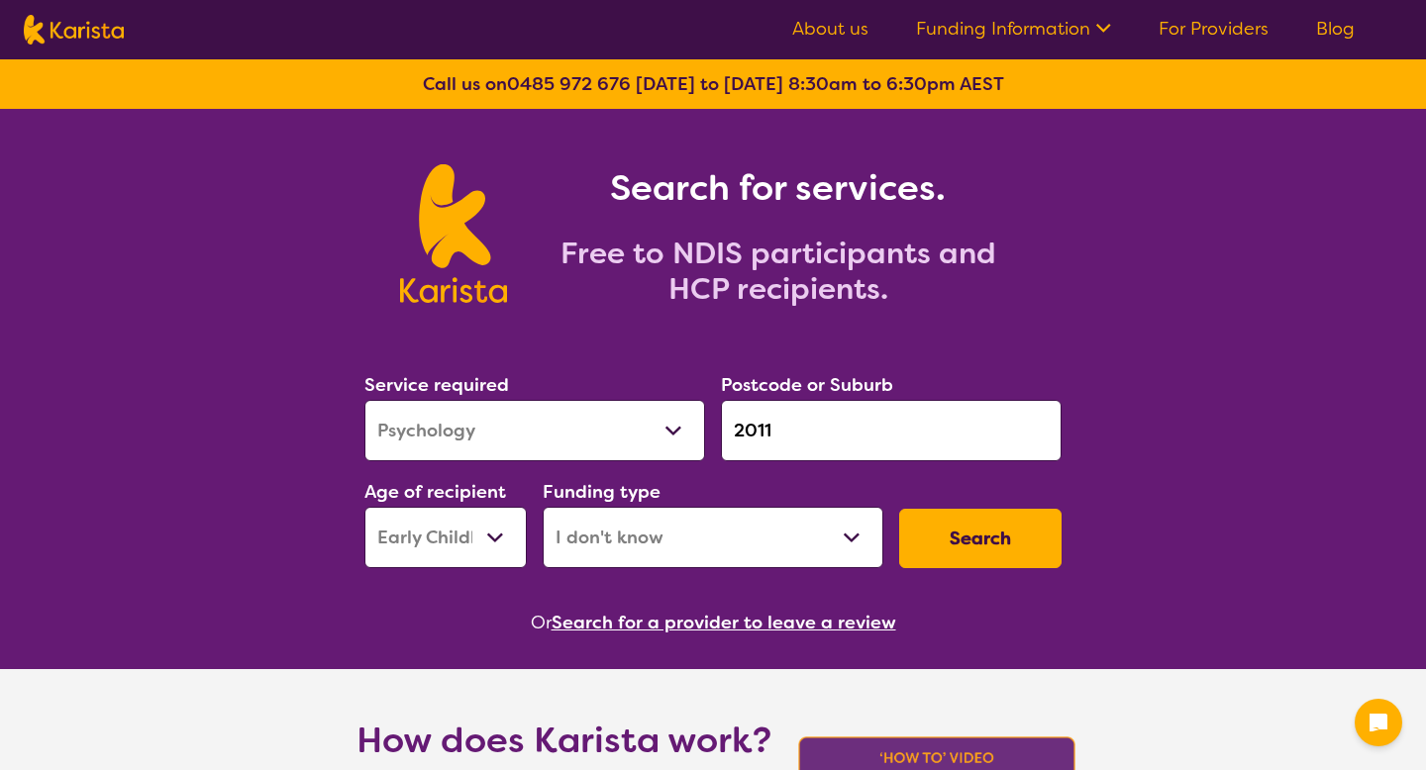  I want to click on a: Blog, so click(1335, 29).